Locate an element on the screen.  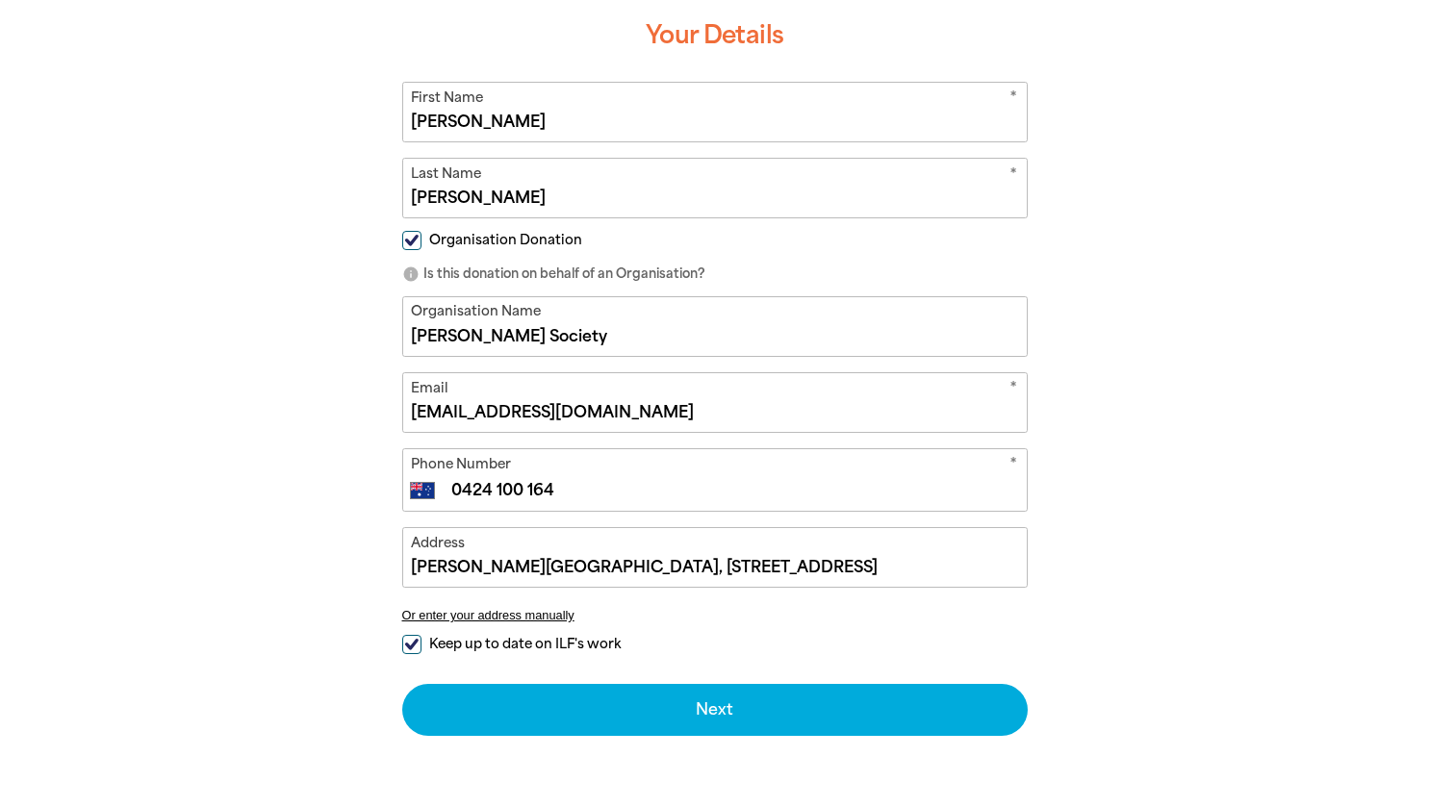
input: Keep up to date on ILF's work is located at coordinates (412, 645).